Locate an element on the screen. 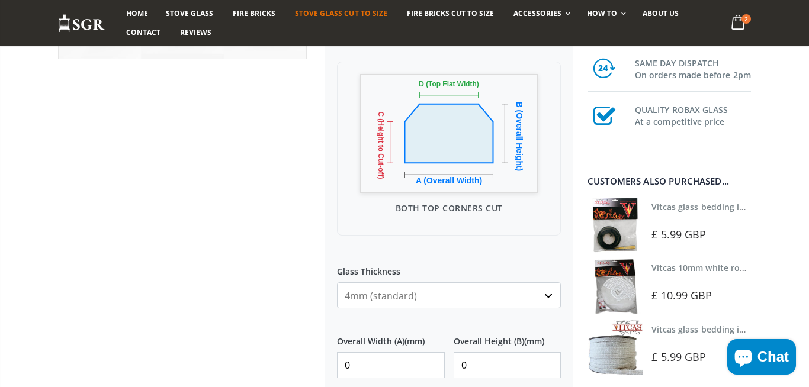 Image resolution: width=809 pixels, height=387 pixels. label: Overall Height (B) is located at coordinates (507, 337).